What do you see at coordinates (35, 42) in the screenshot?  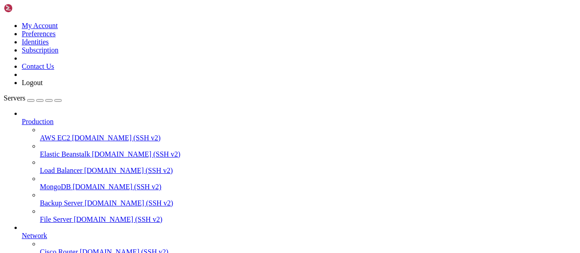 I see `a: Identities` at bounding box center [35, 42].